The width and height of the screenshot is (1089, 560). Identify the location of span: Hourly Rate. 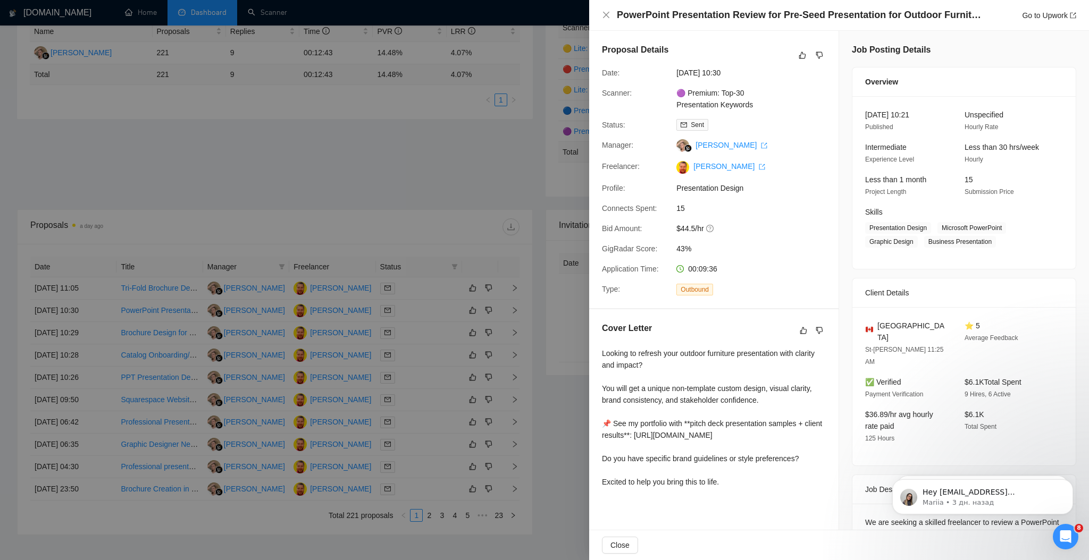
(981, 127).